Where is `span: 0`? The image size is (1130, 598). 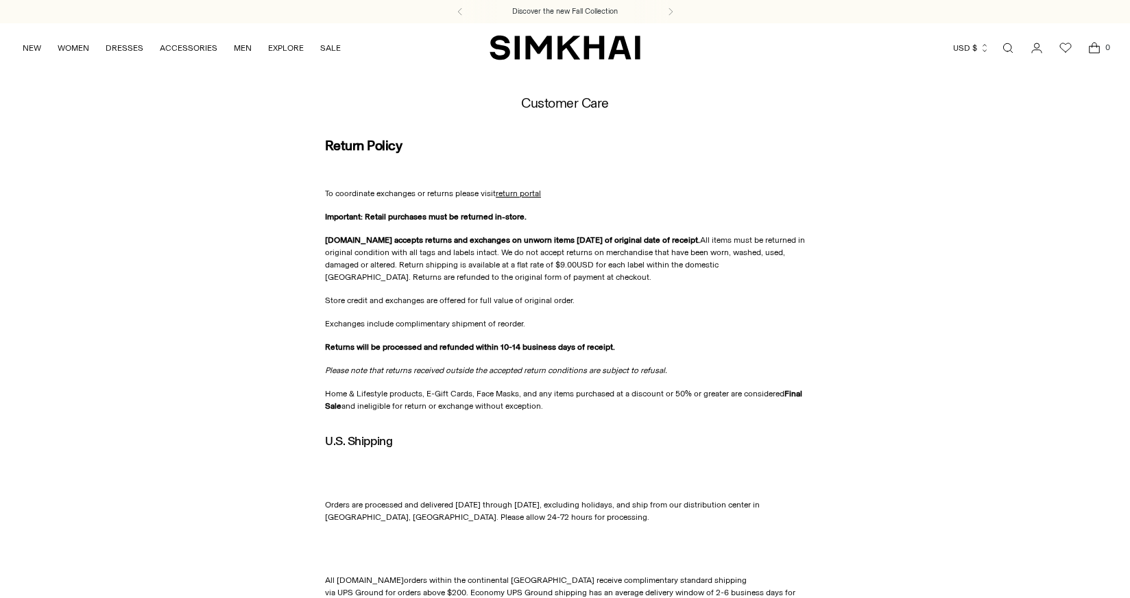
span: 0 is located at coordinates (1108, 47).